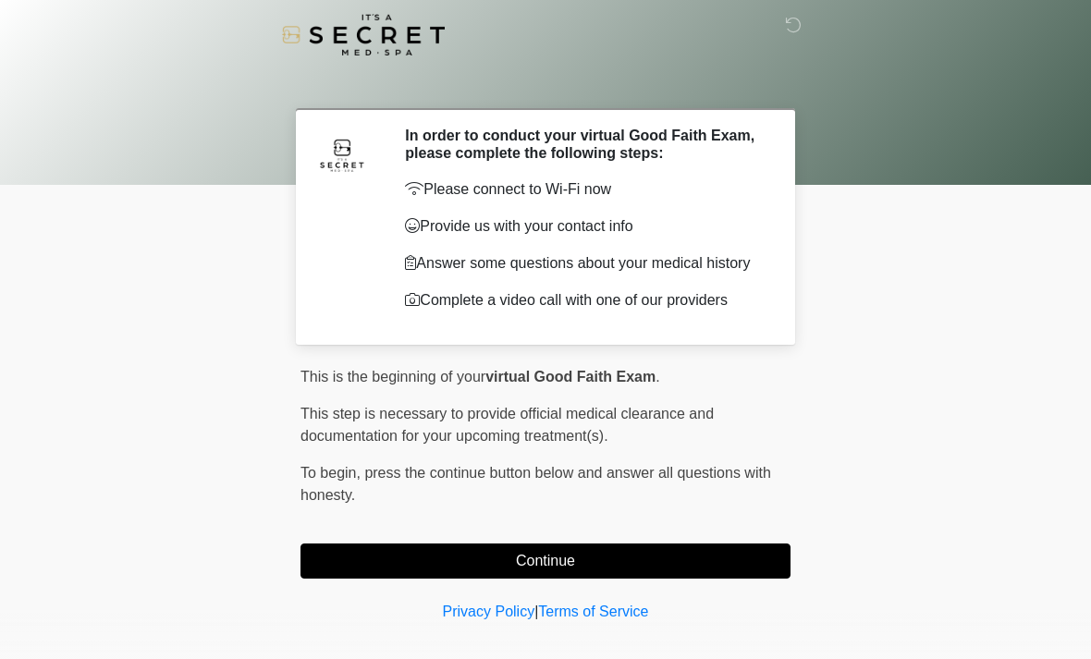  I want to click on span: To begin,, so click(332, 472).